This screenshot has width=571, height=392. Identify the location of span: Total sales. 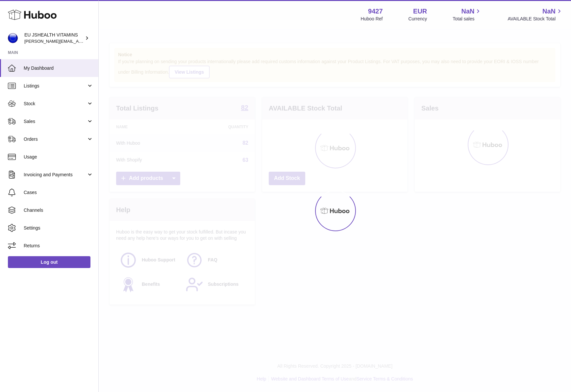
(467, 19).